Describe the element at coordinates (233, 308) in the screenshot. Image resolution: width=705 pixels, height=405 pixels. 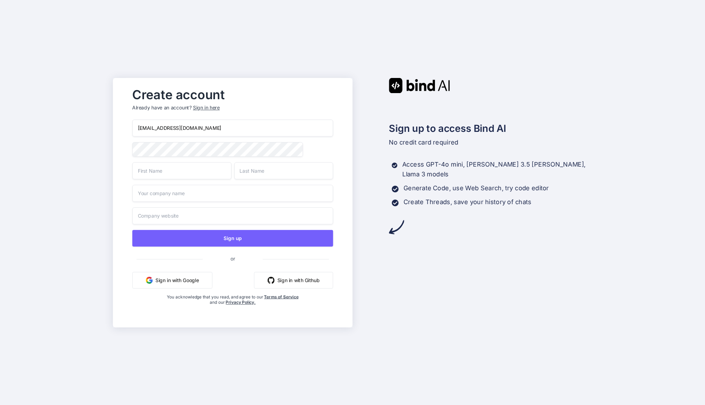
I see `div: You acknowledge that you read, and agree to our and our` at that location.